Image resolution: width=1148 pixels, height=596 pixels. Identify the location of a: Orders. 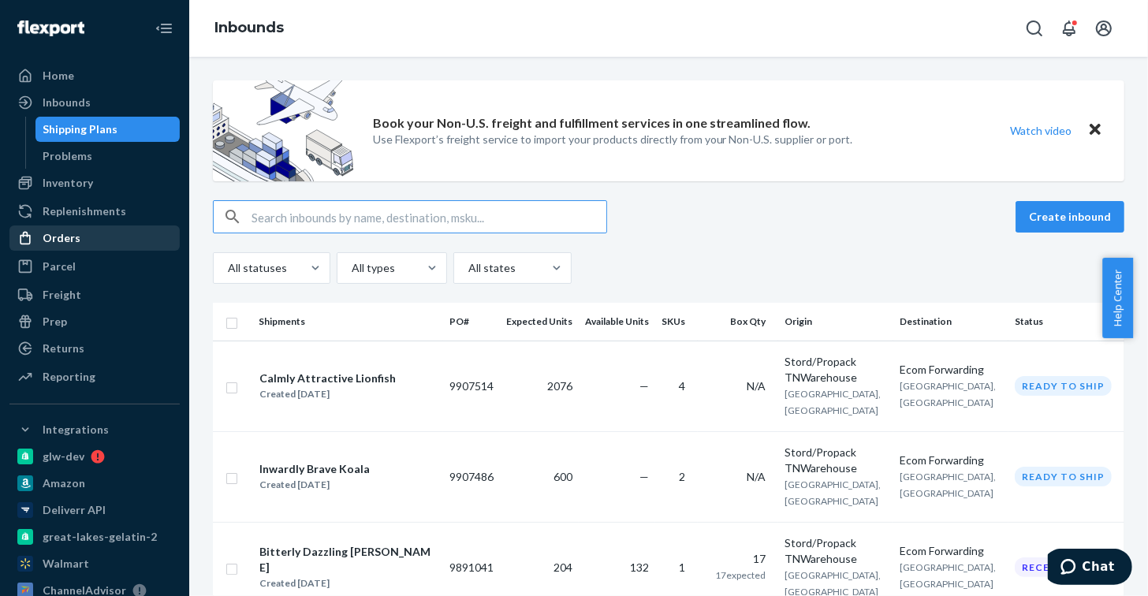
(95, 238).